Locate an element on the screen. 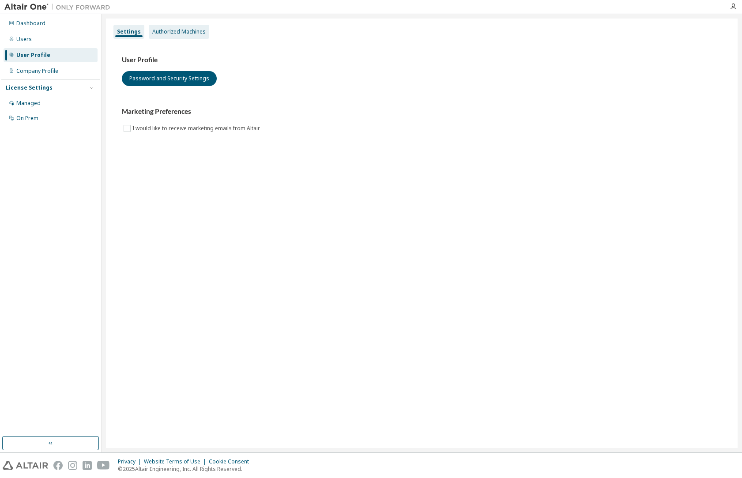 This screenshot has width=742, height=478. div: Managed is located at coordinates (28, 103).